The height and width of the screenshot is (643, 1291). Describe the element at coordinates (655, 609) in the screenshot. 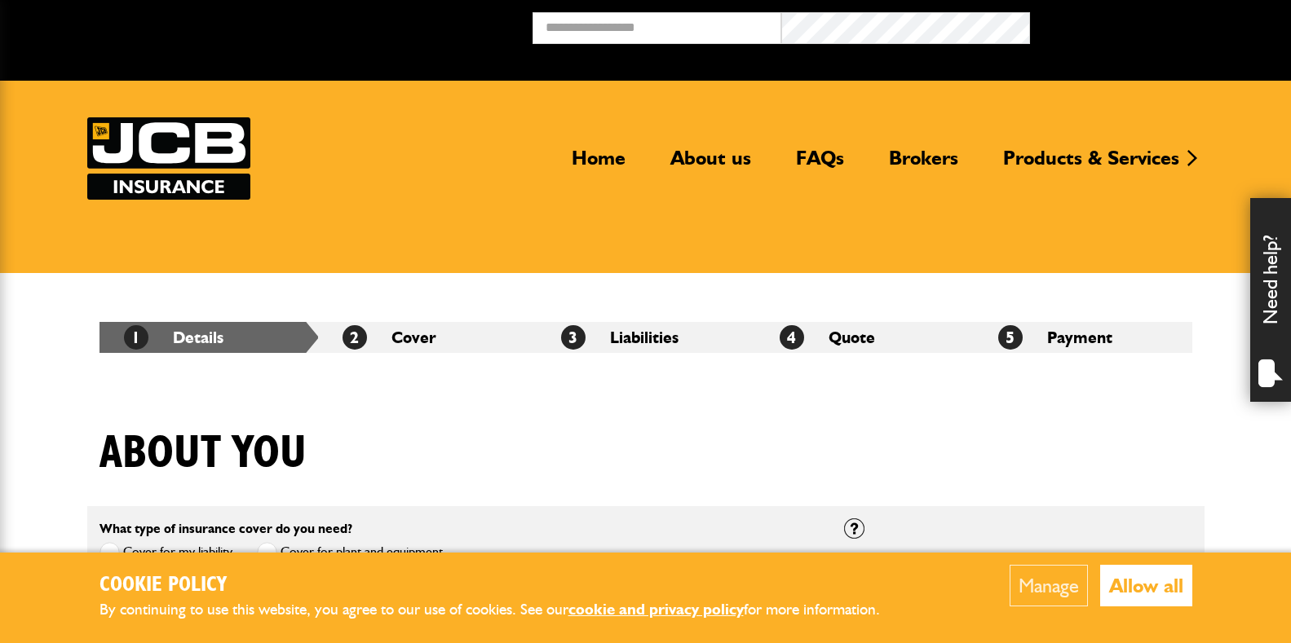

I see `a: cookie and privacy policy` at that location.